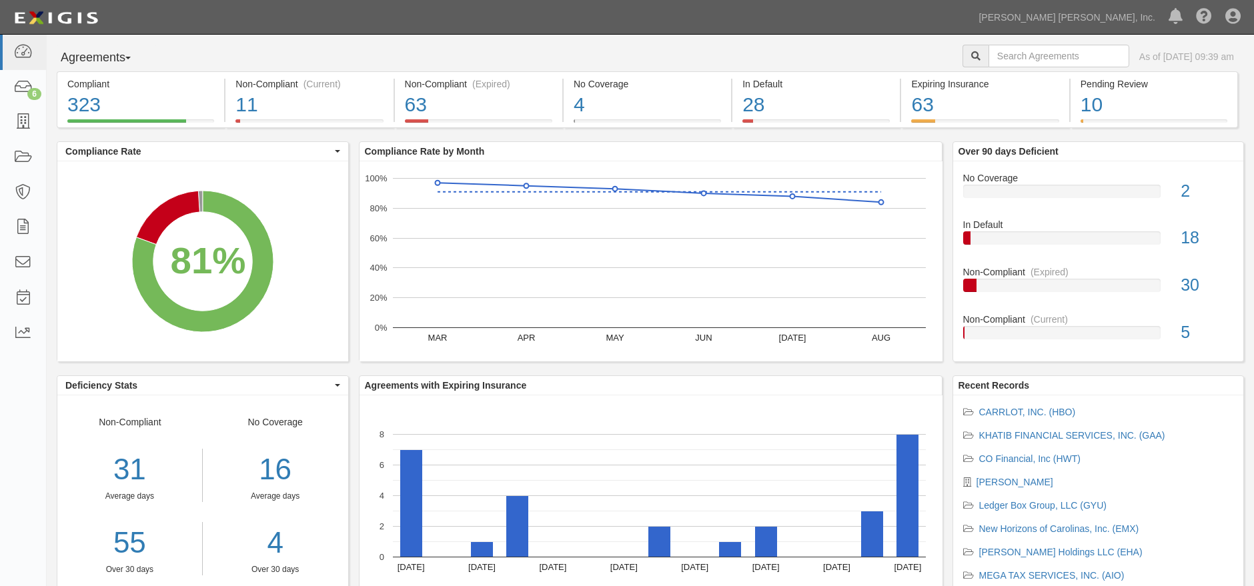  What do you see at coordinates (34, 94) in the screenshot?
I see `div: 6` at bounding box center [34, 94].